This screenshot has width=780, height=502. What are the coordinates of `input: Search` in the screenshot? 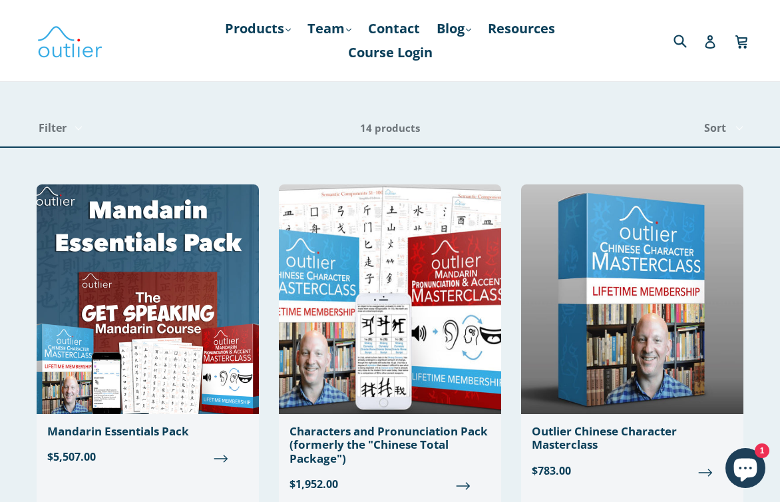 It's located at (688, 40).